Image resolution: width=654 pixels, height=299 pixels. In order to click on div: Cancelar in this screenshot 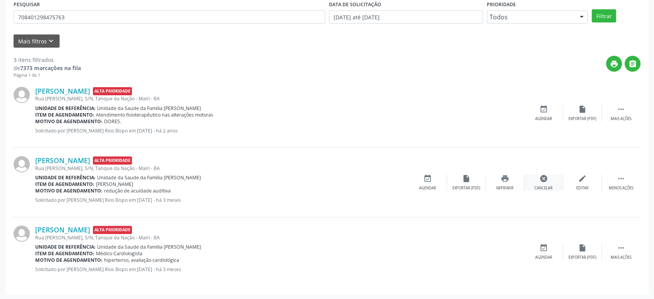, I will do `click(543, 188)`.